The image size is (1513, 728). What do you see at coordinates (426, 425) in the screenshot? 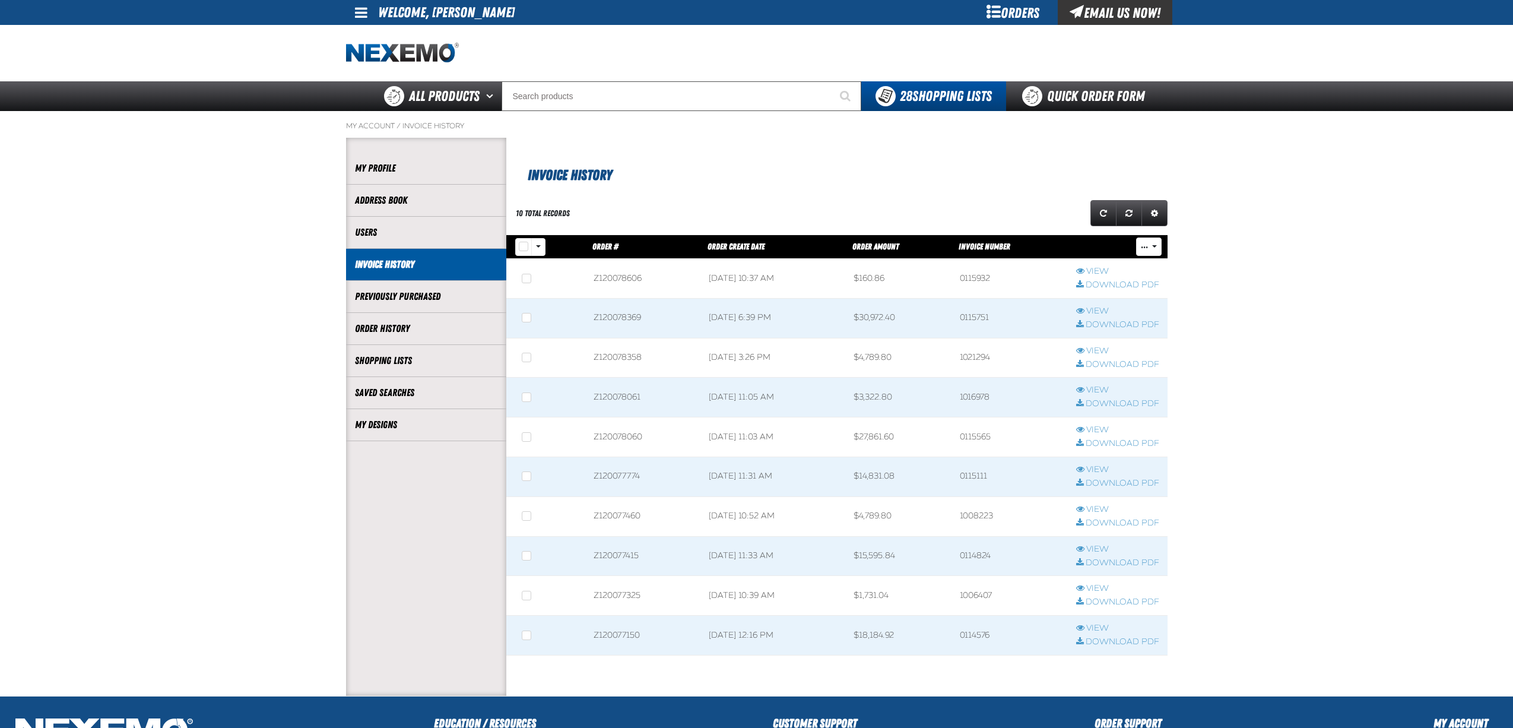
I see `a: My Designs` at bounding box center [426, 425].